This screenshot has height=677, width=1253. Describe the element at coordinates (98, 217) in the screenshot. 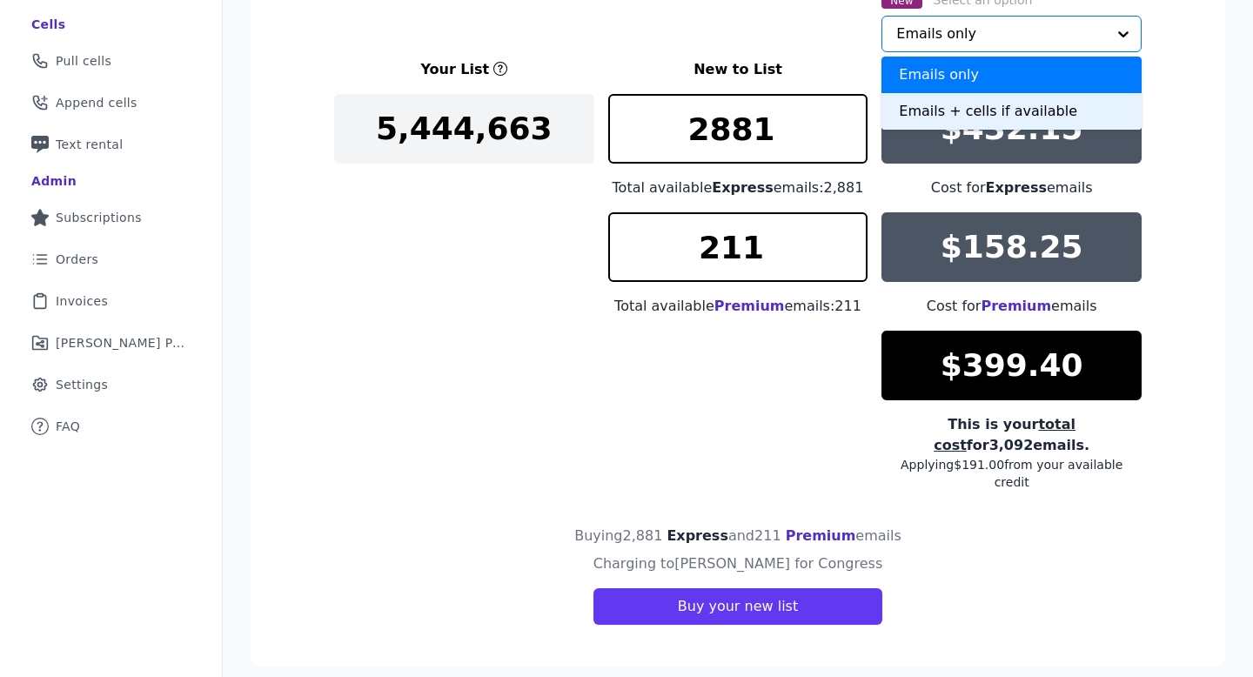

I see `span: Subscriptions` at that location.